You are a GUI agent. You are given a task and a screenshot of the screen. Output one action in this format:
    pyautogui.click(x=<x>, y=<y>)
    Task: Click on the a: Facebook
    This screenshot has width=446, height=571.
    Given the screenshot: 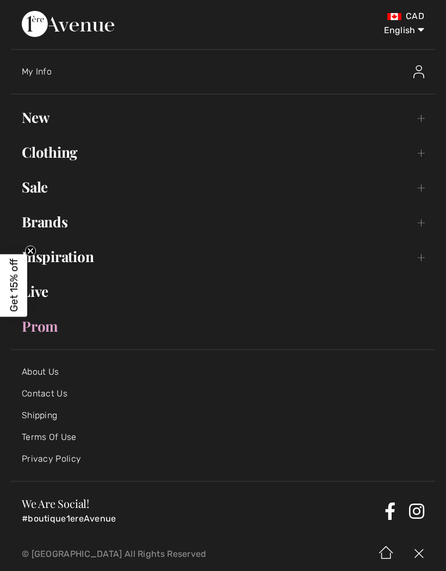 What is the action you would take?
    pyautogui.click(x=390, y=511)
    